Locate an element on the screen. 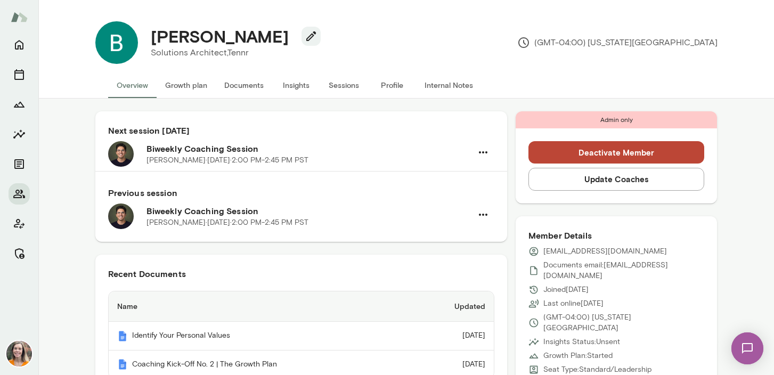  p: Seat Type: Standard/Leadership is located at coordinates (597, 370).